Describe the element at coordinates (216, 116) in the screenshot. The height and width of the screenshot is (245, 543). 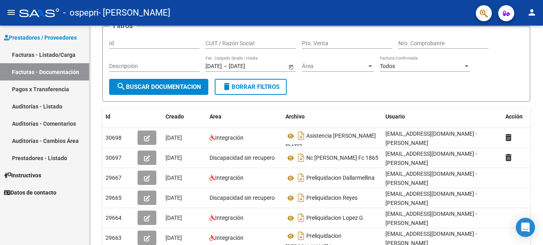
I see `span: Area` at that location.